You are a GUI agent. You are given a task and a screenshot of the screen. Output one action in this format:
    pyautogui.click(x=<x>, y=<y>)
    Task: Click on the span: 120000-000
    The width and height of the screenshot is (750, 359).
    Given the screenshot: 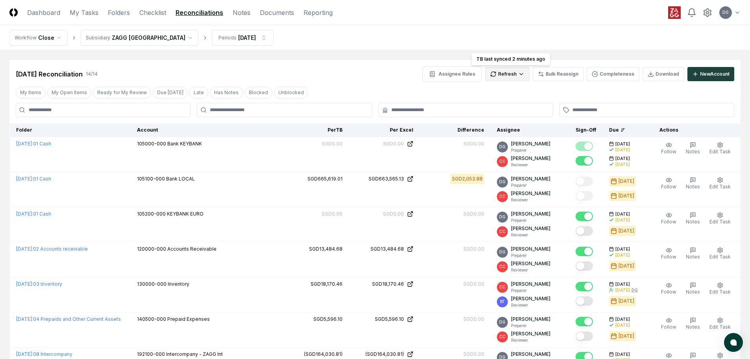 What is the action you would take?
    pyautogui.click(x=152, y=249)
    